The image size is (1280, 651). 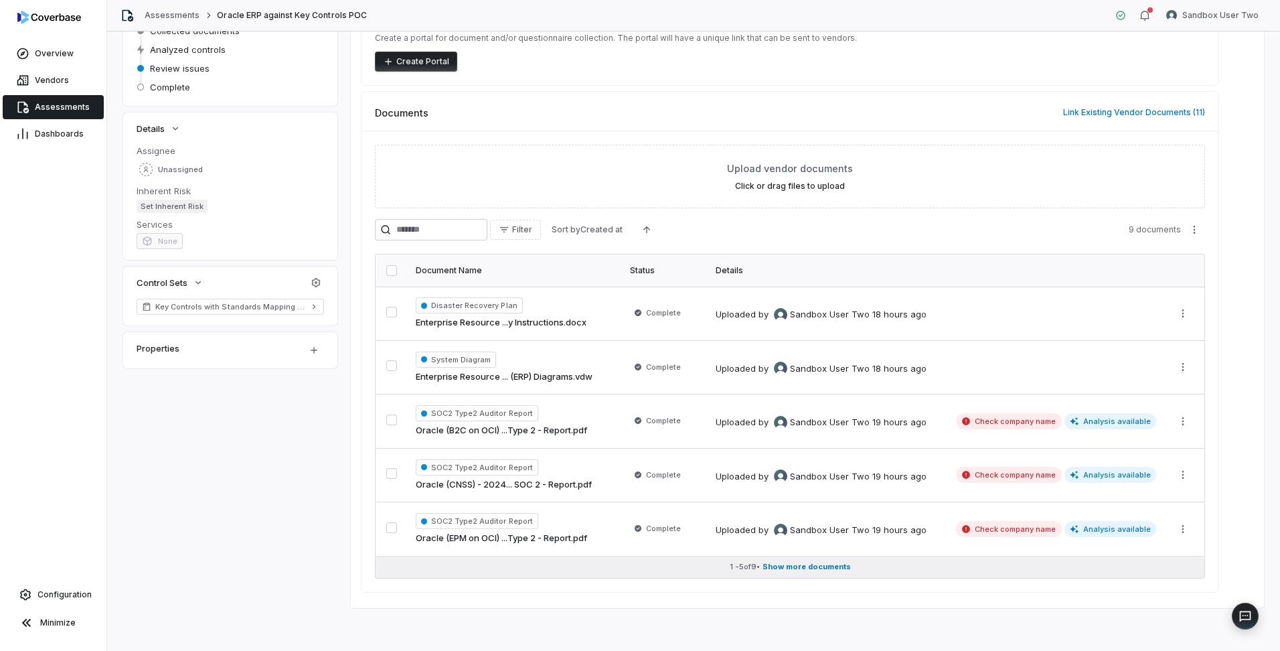 What do you see at coordinates (647, 230) in the screenshot?
I see `button: Ascending` at bounding box center [647, 230].